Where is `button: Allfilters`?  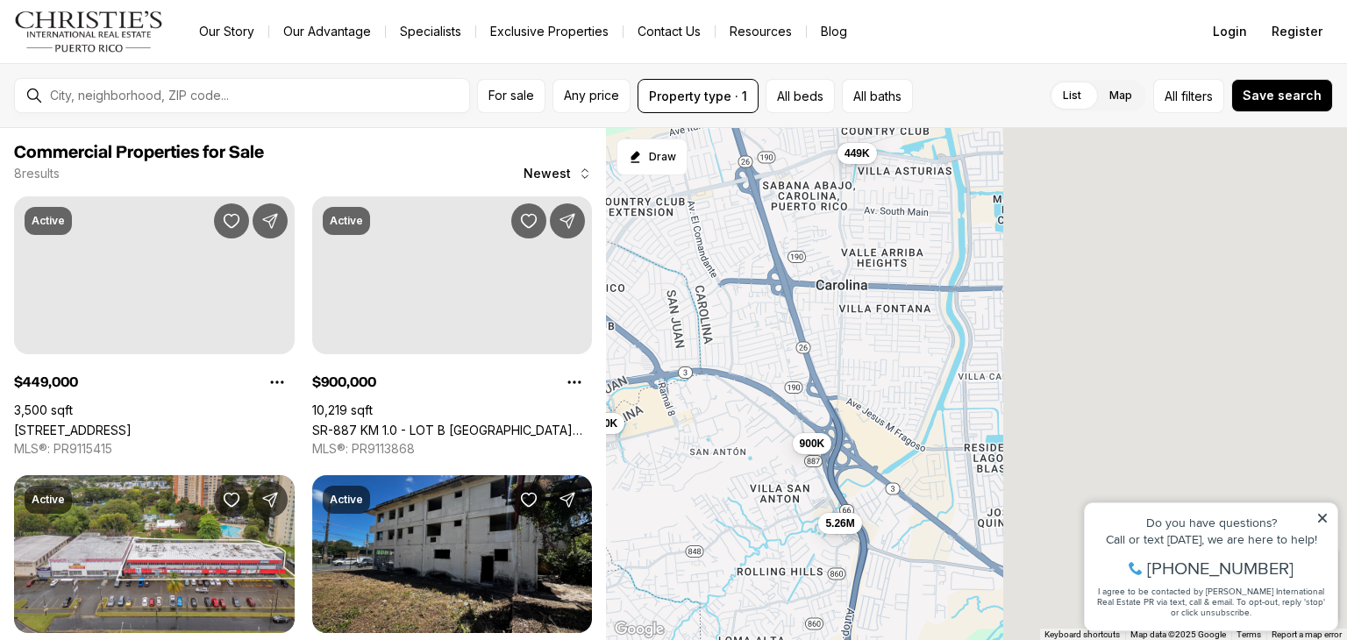
button: Allfilters is located at coordinates (1189, 96).